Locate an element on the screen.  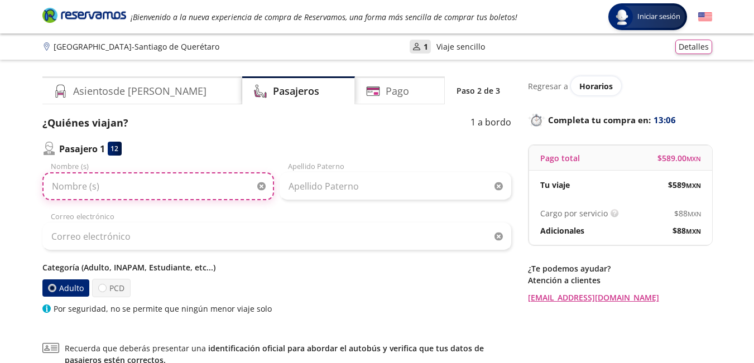
h4: Pasajeros is located at coordinates (296, 91).